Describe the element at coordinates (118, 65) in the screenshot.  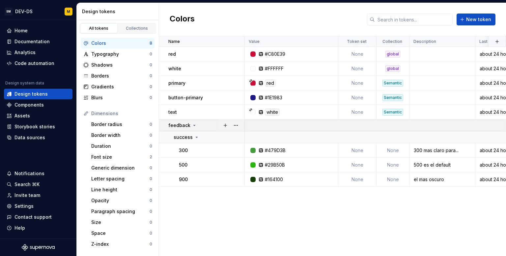
I see `a: Shadows0` at that location.